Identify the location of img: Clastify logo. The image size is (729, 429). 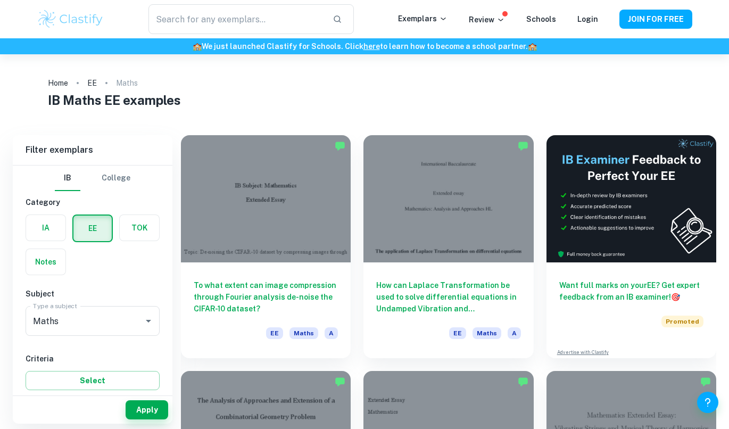
(70, 19).